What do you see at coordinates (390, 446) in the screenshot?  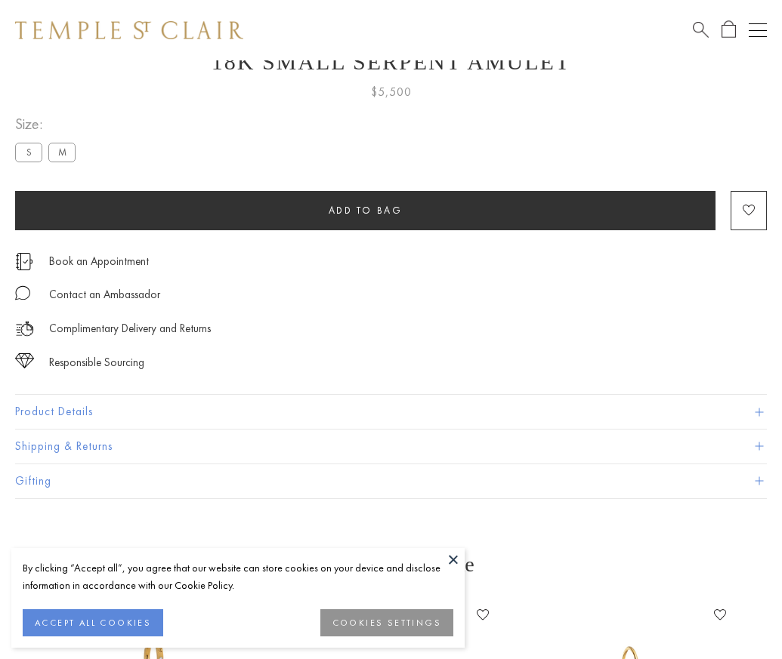 I see `button: Shipping & Returns` at bounding box center [390, 446].